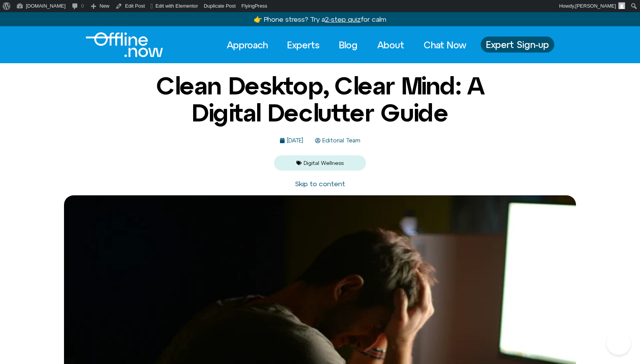 Image resolution: width=640 pixels, height=364 pixels. I want to click on a: Experts, so click(303, 45).